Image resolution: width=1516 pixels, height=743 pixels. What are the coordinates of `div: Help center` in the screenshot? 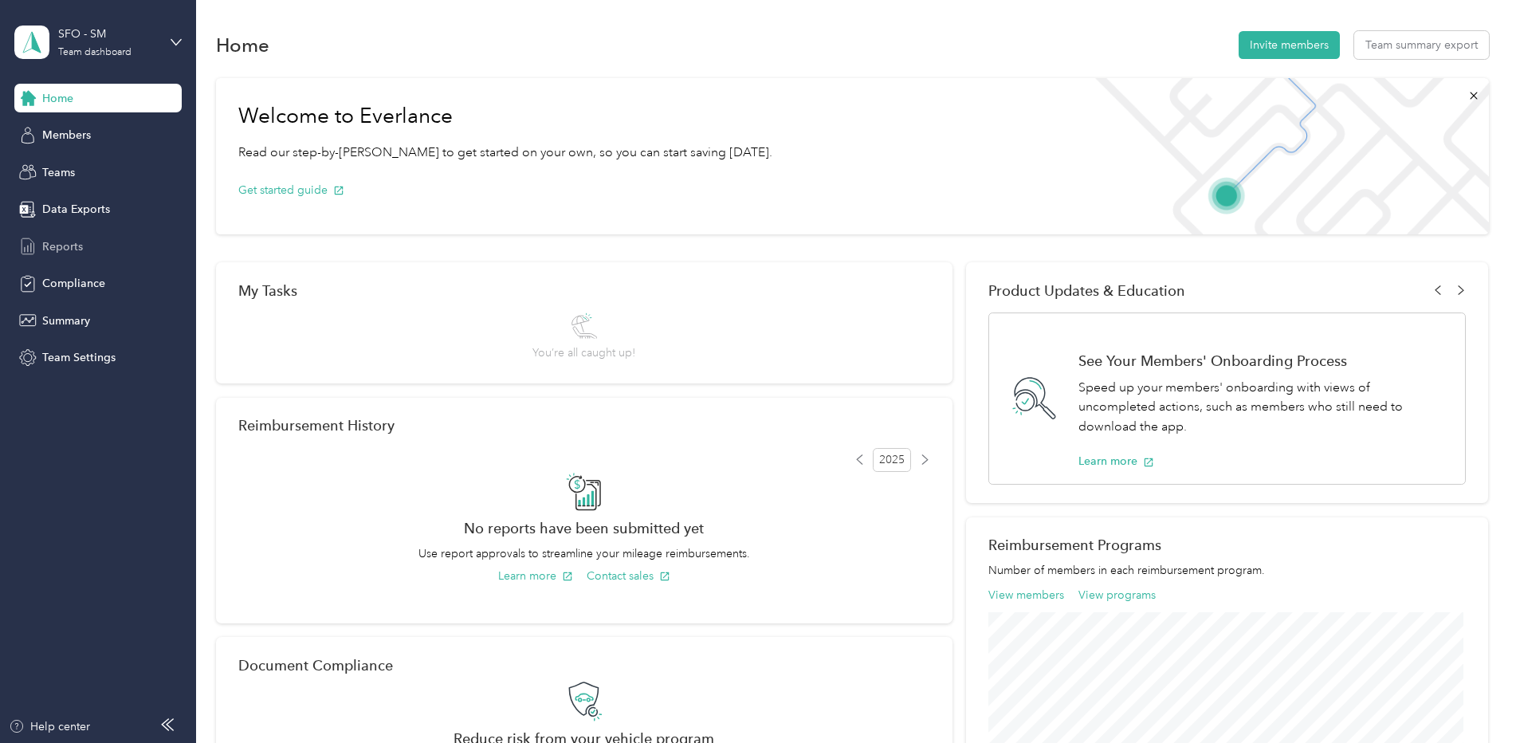 It's located at (49, 726).